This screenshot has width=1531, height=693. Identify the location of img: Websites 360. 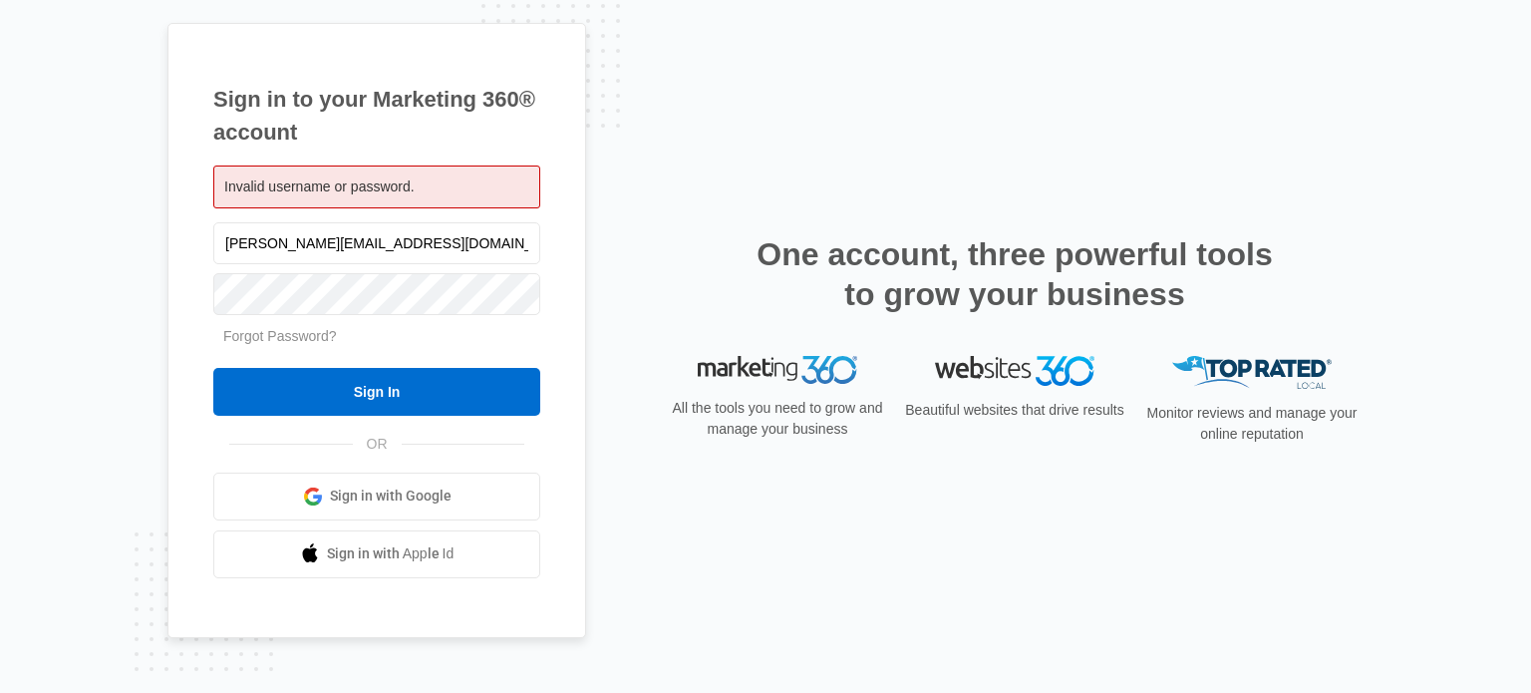
(1015, 370).